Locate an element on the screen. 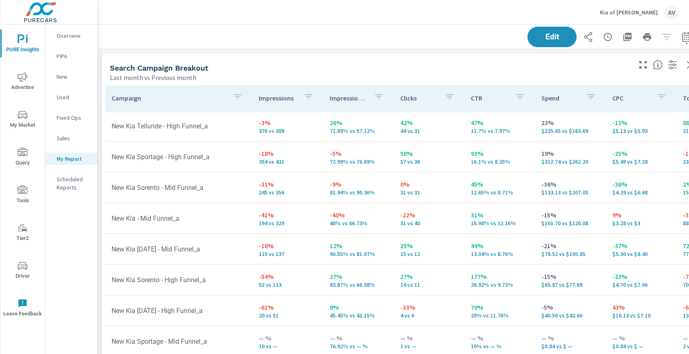 This screenshot has width=689, height=354. p: -25% is located at coordinates (641, 153).